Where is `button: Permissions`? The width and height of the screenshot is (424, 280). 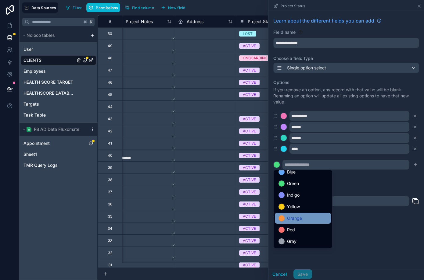 button: Permissions is located at coordinates (103, 8).